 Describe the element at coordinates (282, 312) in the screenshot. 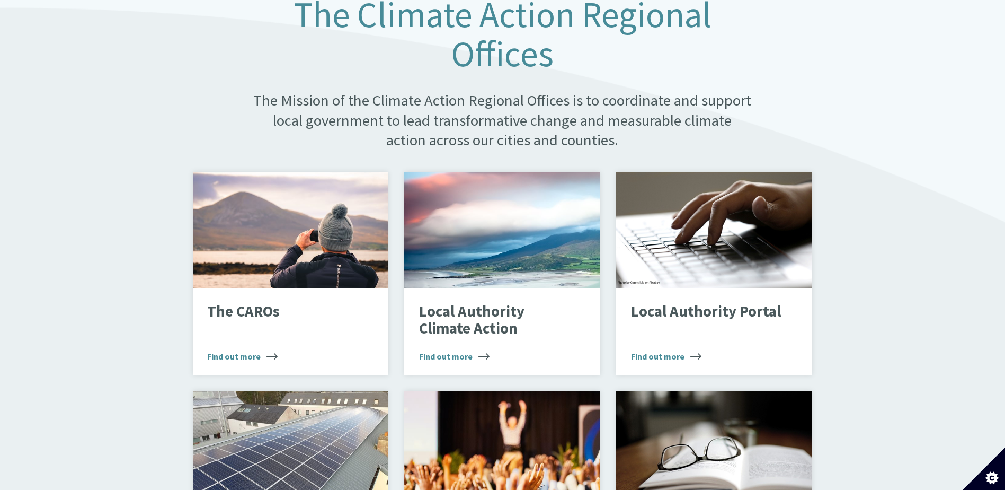

I see `p: The CAROs` at that location.